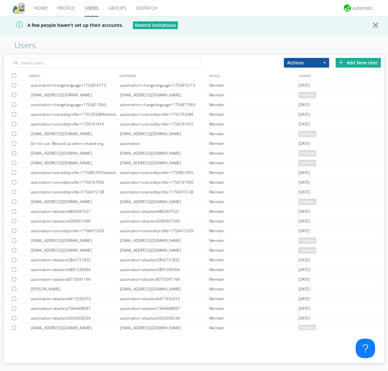 Image resolution: width=388 pixels, height=371 pixels. I want to click on div: automation+usereditprofile+1755793389editedautomation+usereditprofile+1755793389, so click(75, 114).